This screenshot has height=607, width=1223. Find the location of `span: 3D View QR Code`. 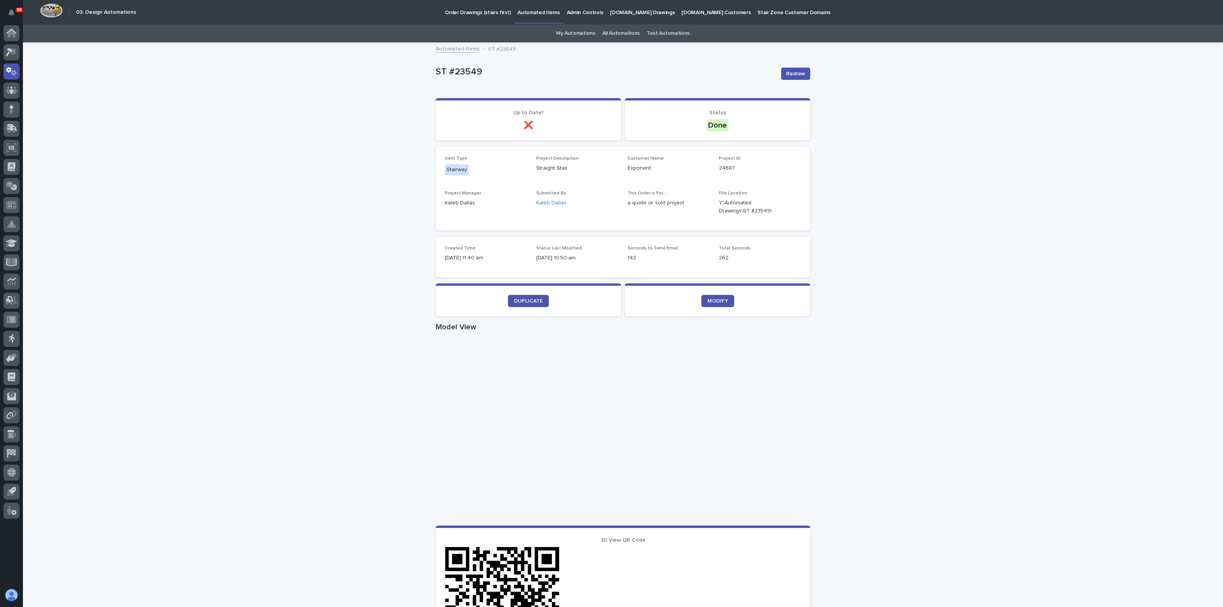

span: 3D View QR Code is located at coordinates (623, 540).